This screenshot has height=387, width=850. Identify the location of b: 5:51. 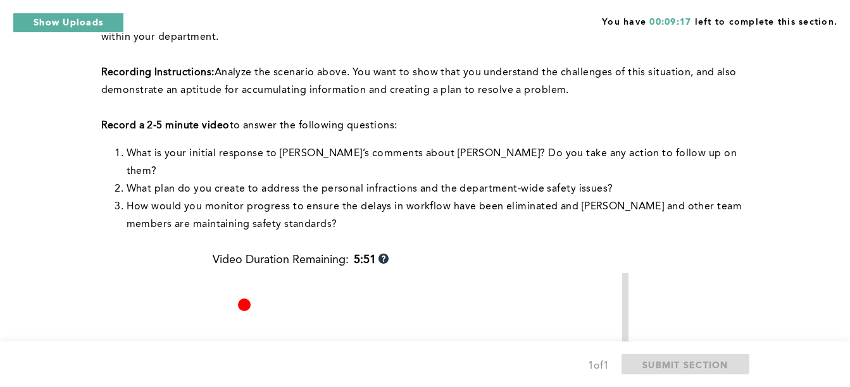
(365, 260).